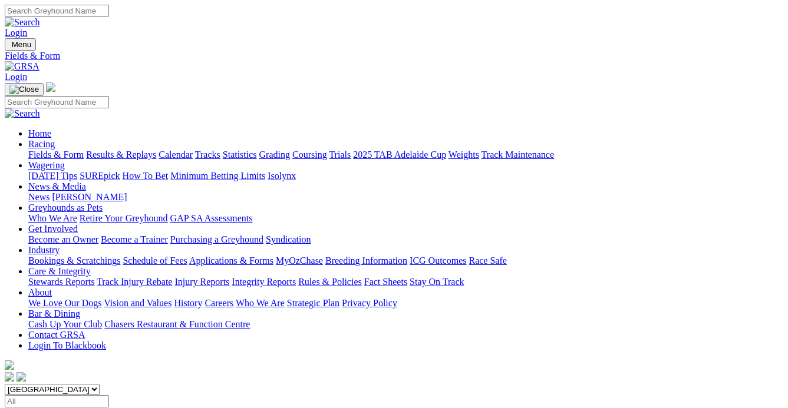 This screenshot has height=408, width=788. Describe the element at coordinates (406, 240) in the screenshot. I see `div: Get Involved` at that location.